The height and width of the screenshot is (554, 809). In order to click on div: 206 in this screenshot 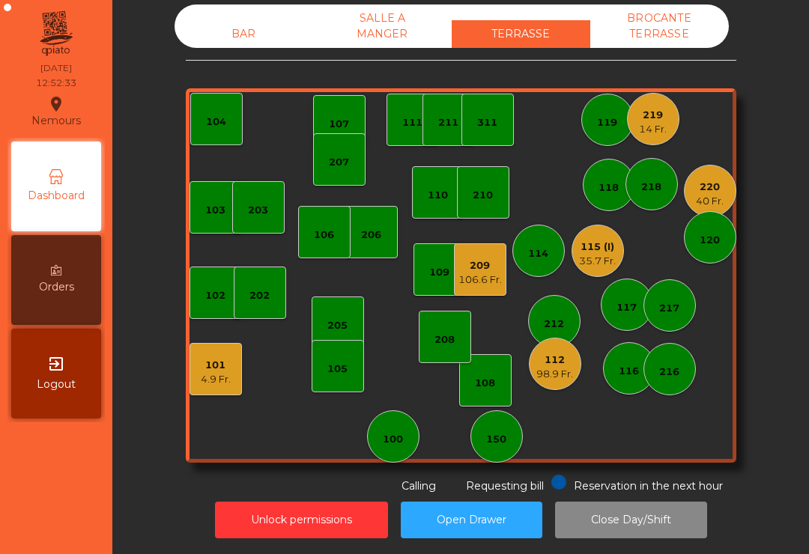, I will do `click(371, 235)`.